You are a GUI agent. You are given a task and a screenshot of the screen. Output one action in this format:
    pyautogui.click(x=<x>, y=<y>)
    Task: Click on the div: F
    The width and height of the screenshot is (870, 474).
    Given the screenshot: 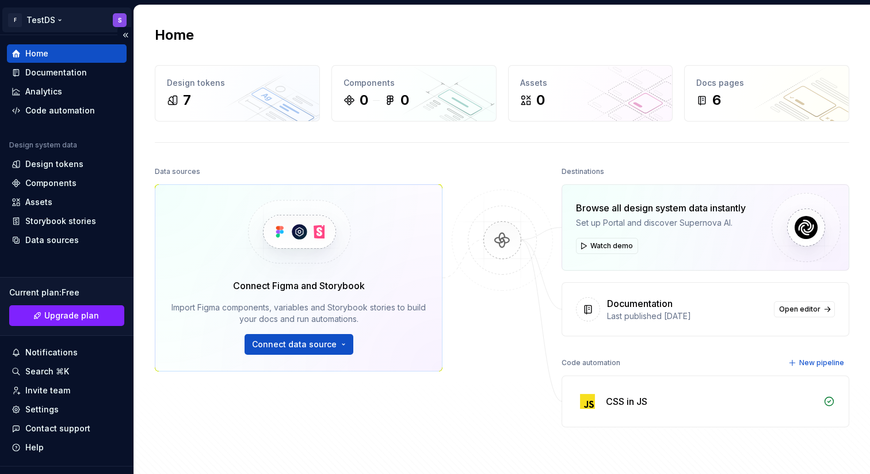 What is the action you would take?
    pyautogui.click(x=15, y=20)
    